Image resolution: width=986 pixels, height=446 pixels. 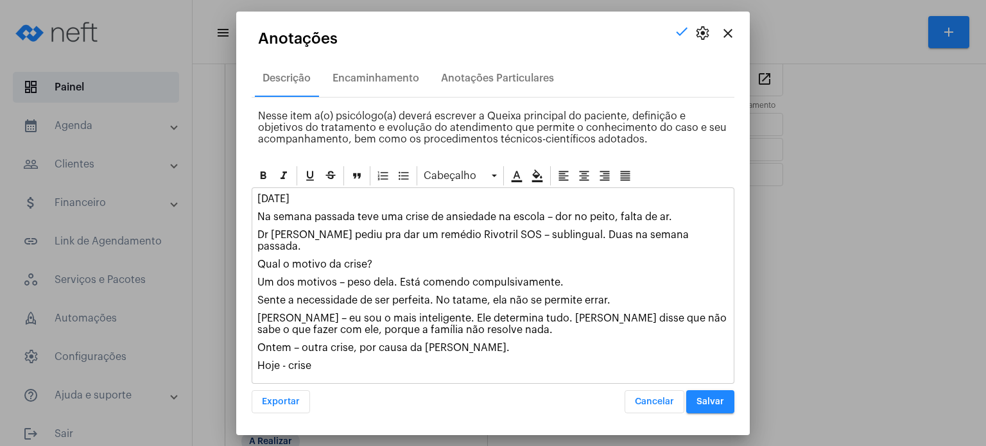 I want to click on span: Salvar, so click(x=710, y=402).